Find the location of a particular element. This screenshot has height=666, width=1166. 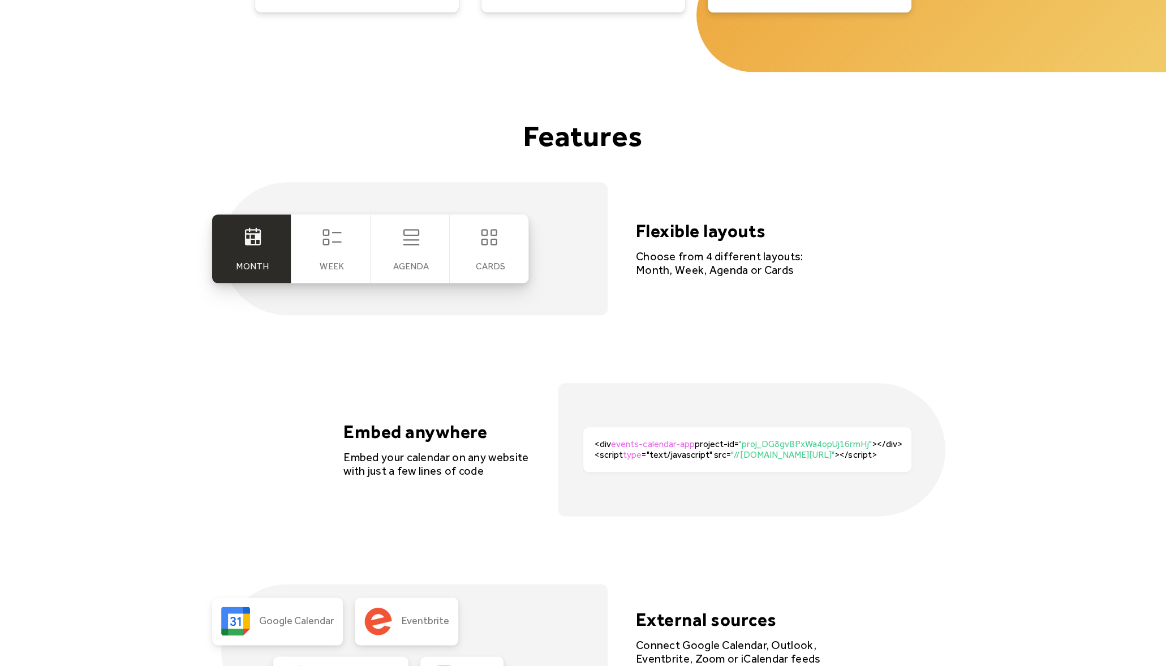

h4: Flexible layouts is located at coordinates (721, 231).